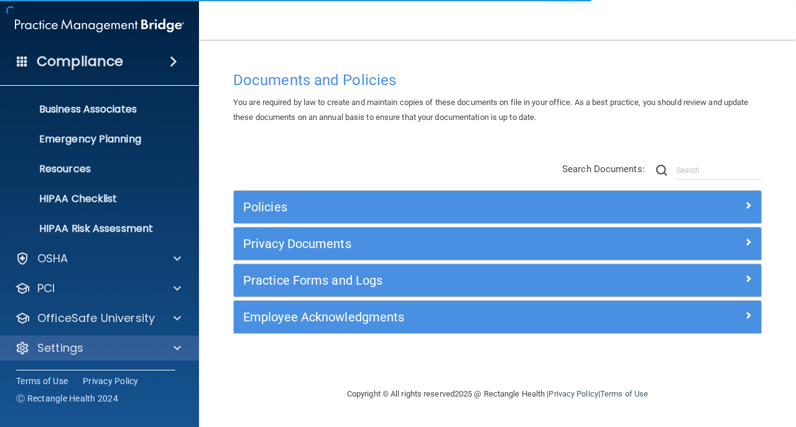 The image size is (796, 427). I want to click on p: Resources, so click(93, 169).